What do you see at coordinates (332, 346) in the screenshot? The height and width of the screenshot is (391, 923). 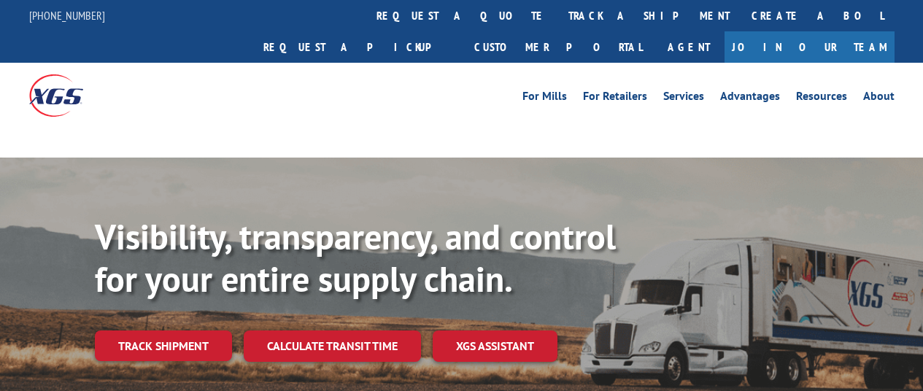 I see `a: Calculate transit time` at bounding box center [332, 346].